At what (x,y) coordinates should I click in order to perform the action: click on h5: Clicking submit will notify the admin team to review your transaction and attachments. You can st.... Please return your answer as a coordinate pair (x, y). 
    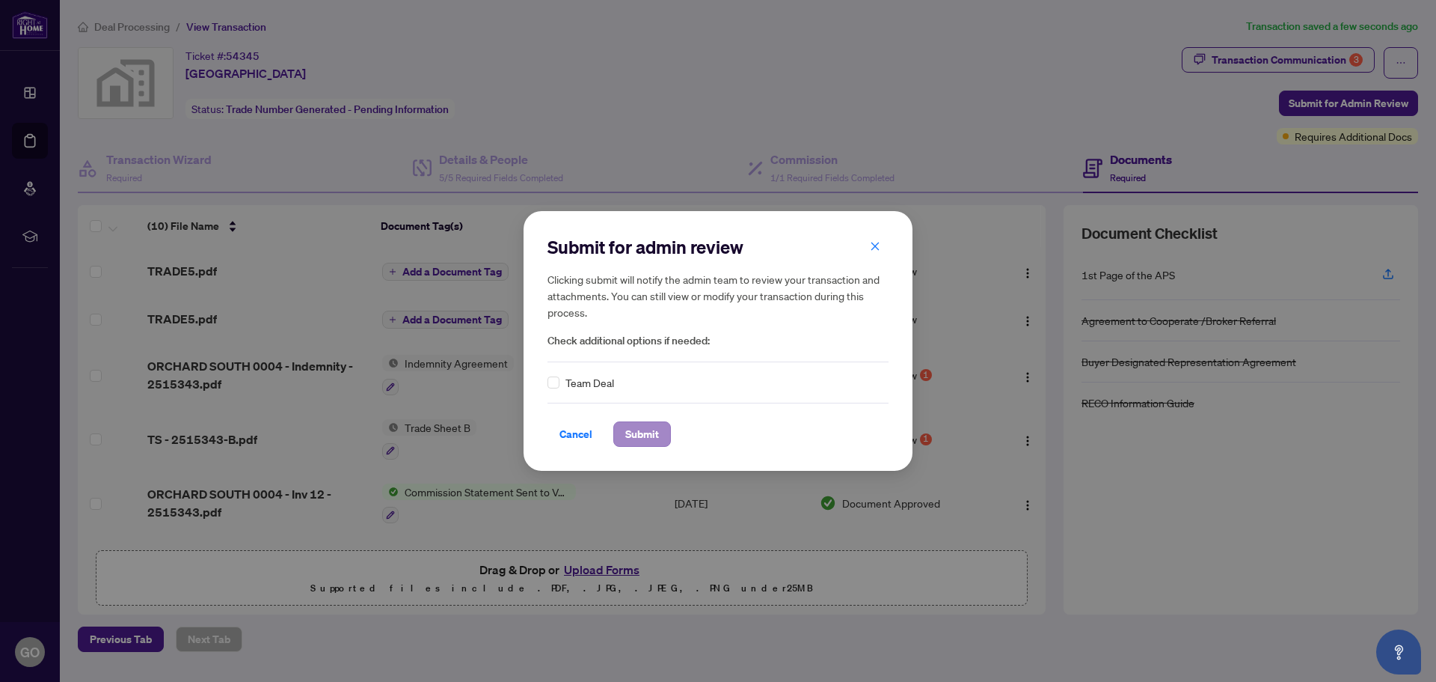
    Looking at the image, I should click on (718, 296).